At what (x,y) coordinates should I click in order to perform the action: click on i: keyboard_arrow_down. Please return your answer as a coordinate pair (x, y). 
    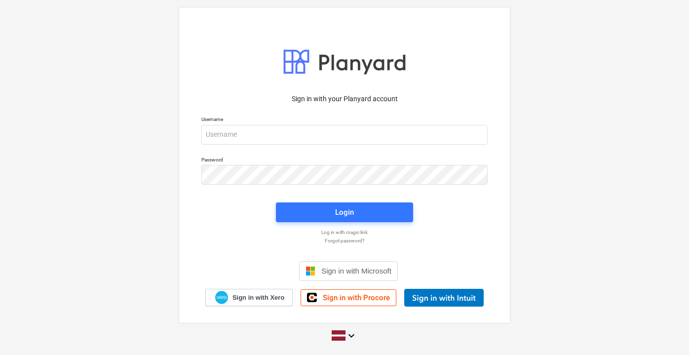
    Looking at the image, I should click on (351, 336).